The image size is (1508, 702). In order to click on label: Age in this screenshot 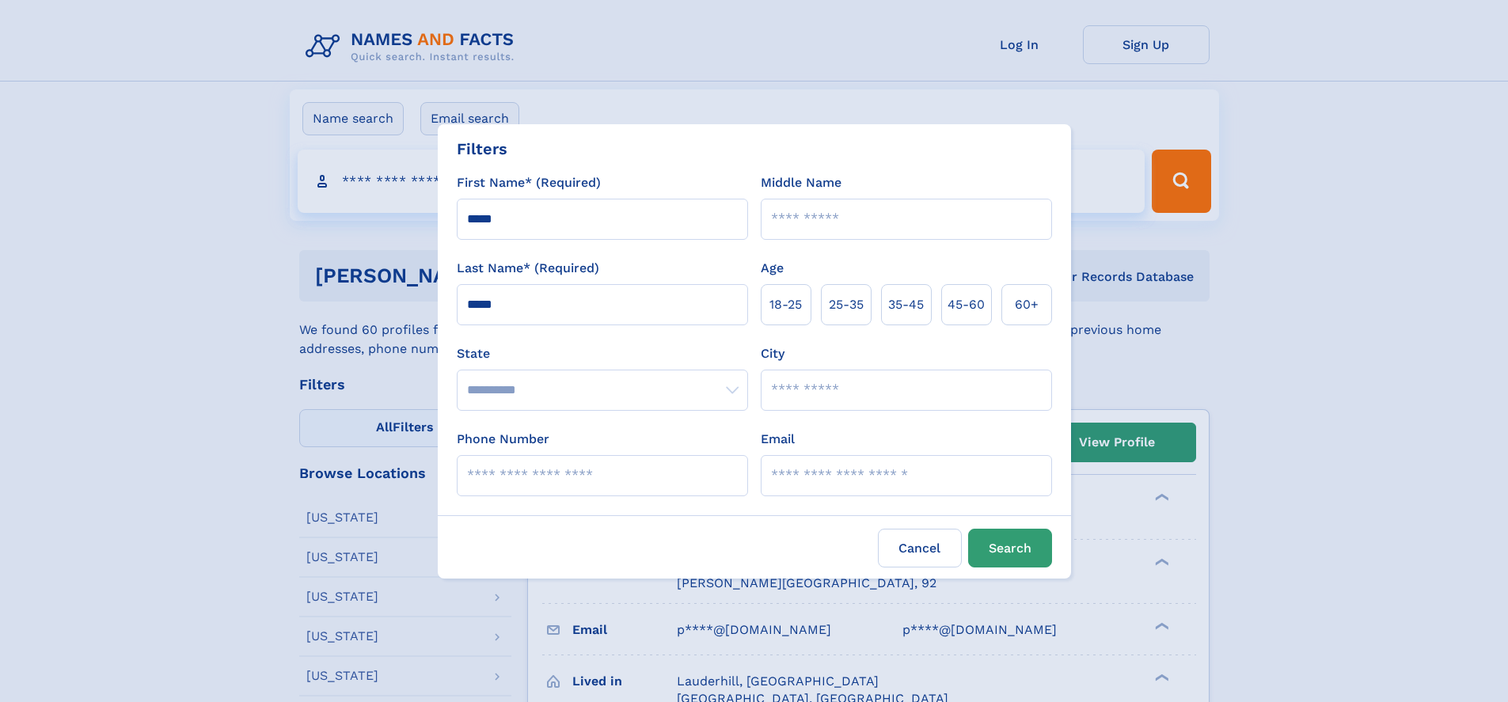, I will do `click(772, 268)`.